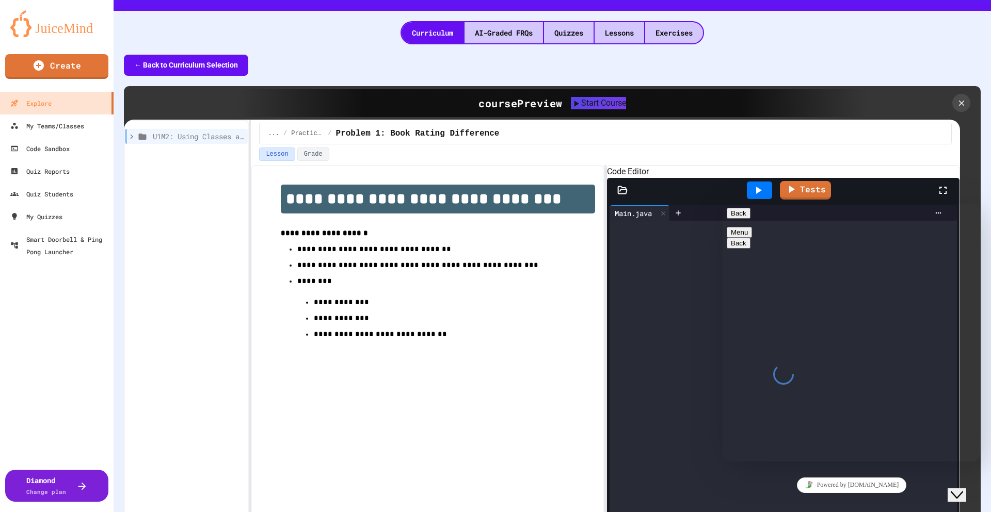 Image resolution: width=991 pixels, height=512 pixels. I want to click on button: ← Back to Curriculum Selection, so click(186, 65).